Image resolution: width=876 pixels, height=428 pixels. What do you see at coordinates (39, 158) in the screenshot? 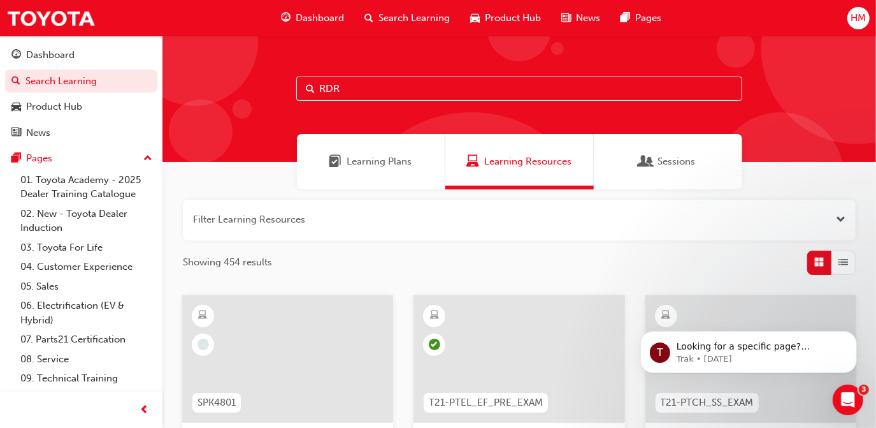
I see `div: Pages` at bounding box center [39, 158].